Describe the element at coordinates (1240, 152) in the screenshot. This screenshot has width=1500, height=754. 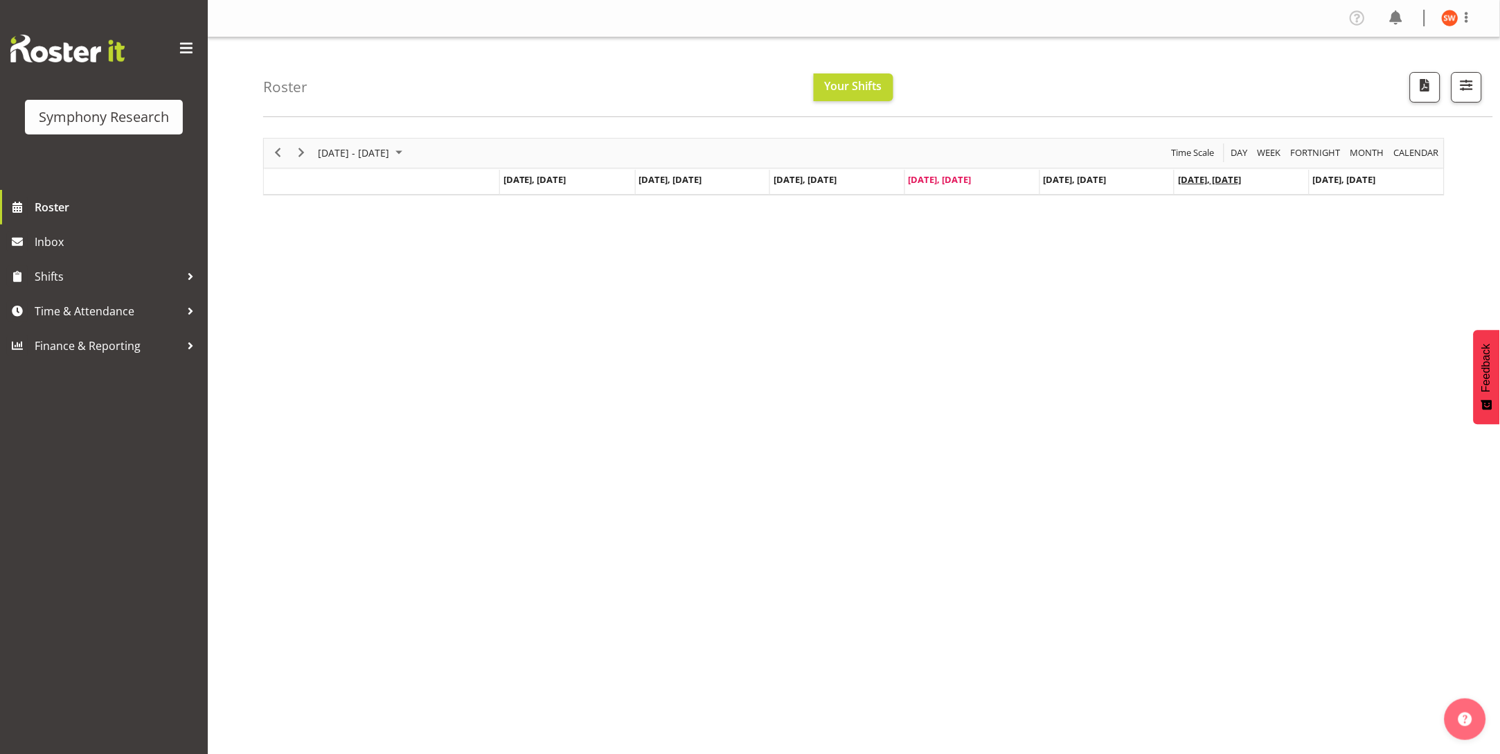
I see `span: Day` at that location.